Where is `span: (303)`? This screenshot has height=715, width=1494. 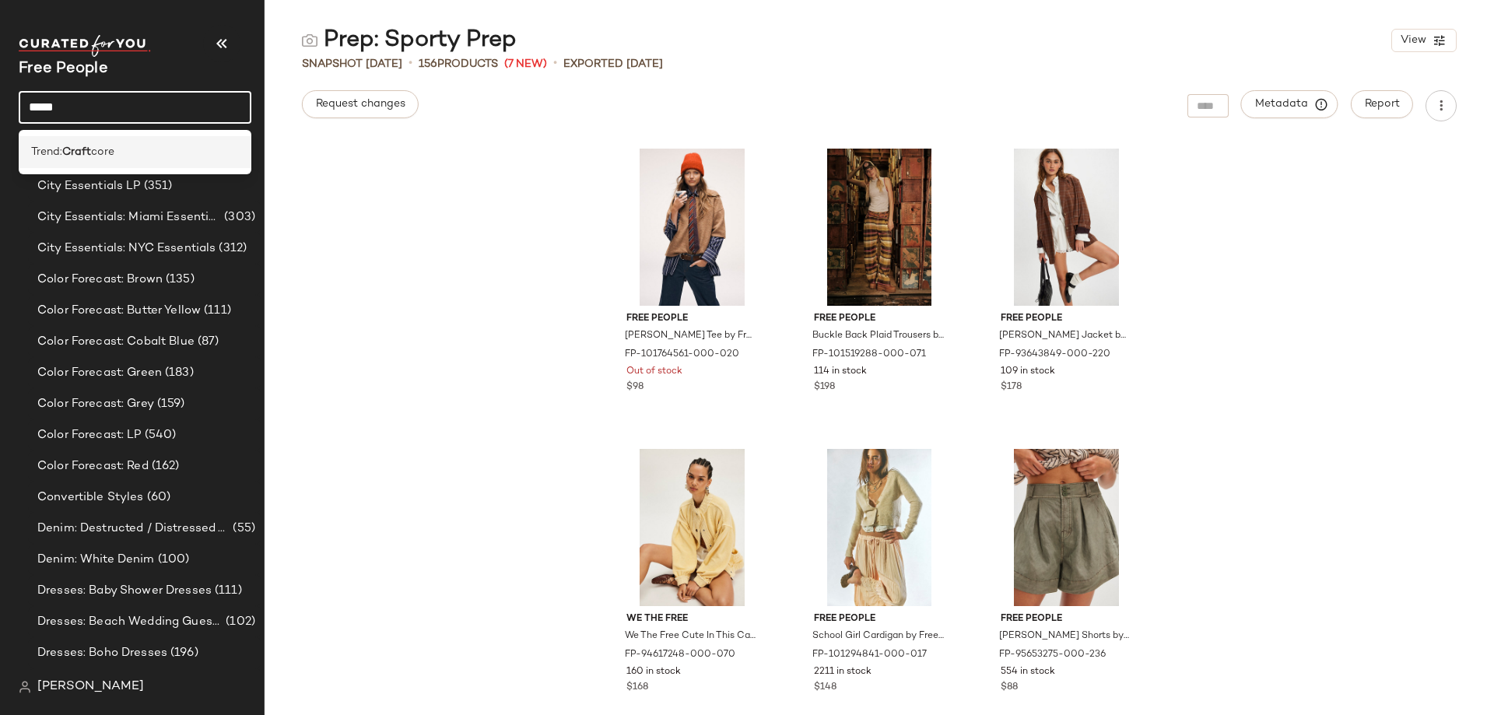 span: (303) is located at coordinates (238, 217).